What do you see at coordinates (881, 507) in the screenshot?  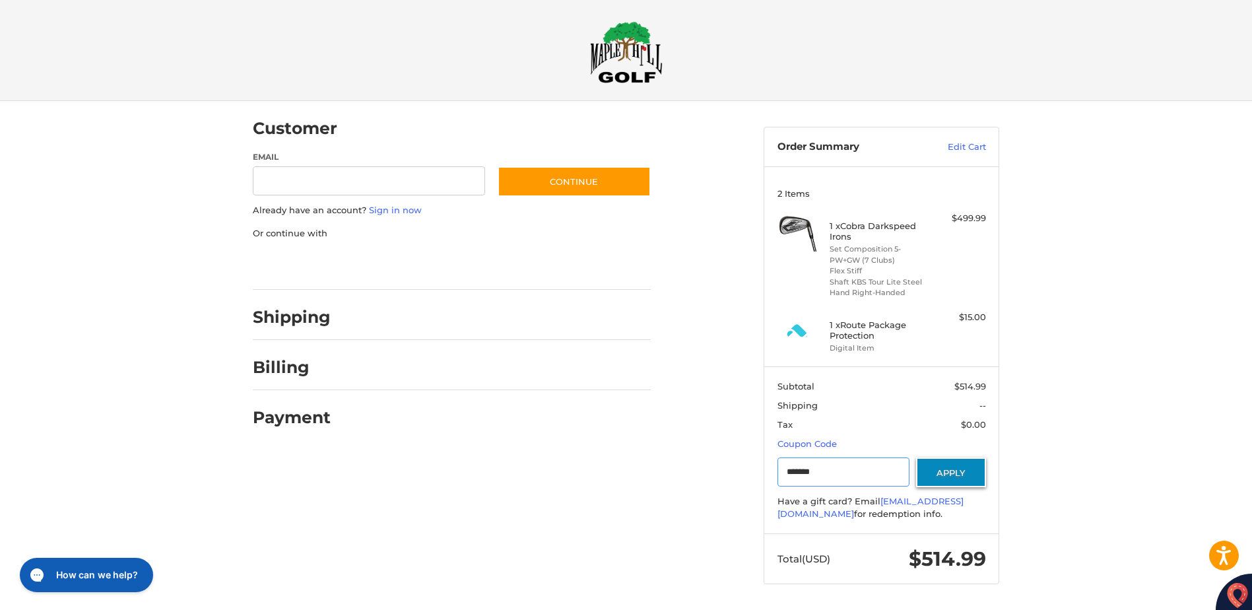 I see `div: Have a gift card? Email for redemption info.` at bounding box center [881, 507].